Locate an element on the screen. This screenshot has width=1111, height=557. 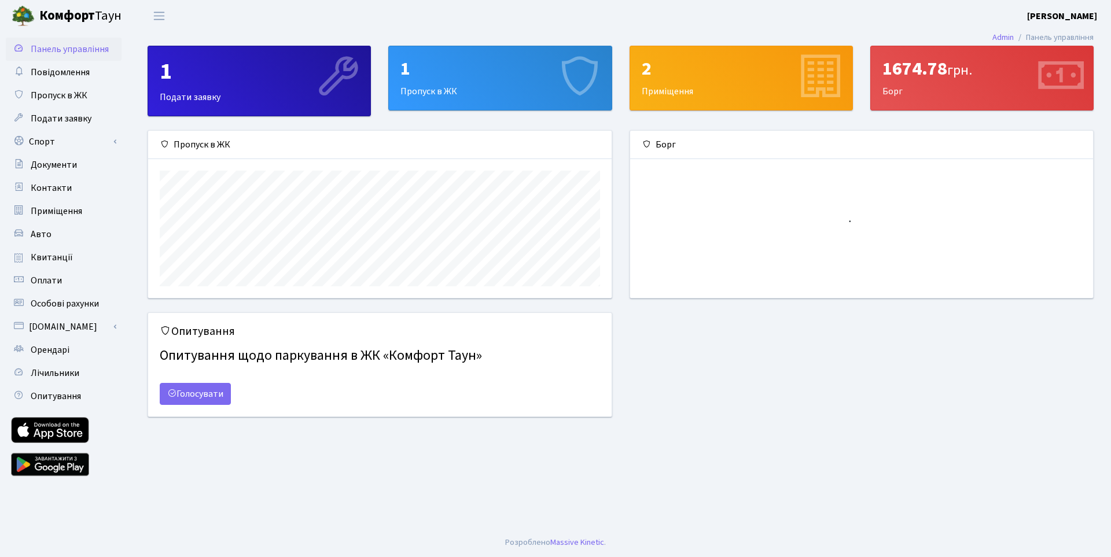
a: Квитанції is located at coordinates (64, 257).